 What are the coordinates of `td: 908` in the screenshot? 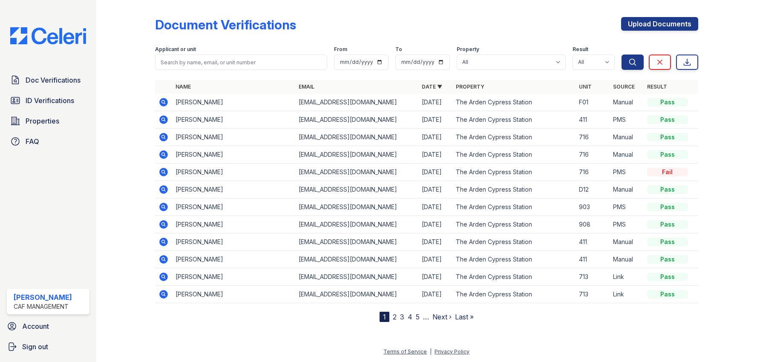 It's located at (593, 225).